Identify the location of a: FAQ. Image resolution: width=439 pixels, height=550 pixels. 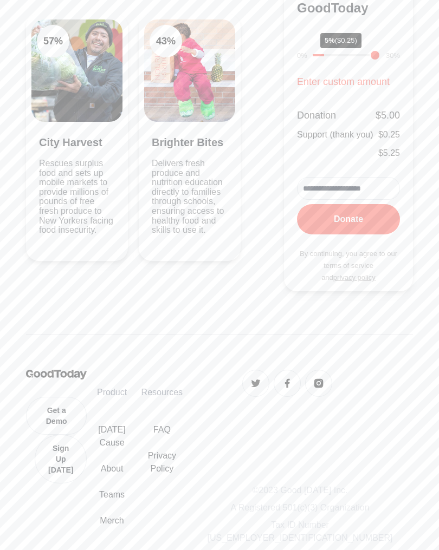
(162, 430).